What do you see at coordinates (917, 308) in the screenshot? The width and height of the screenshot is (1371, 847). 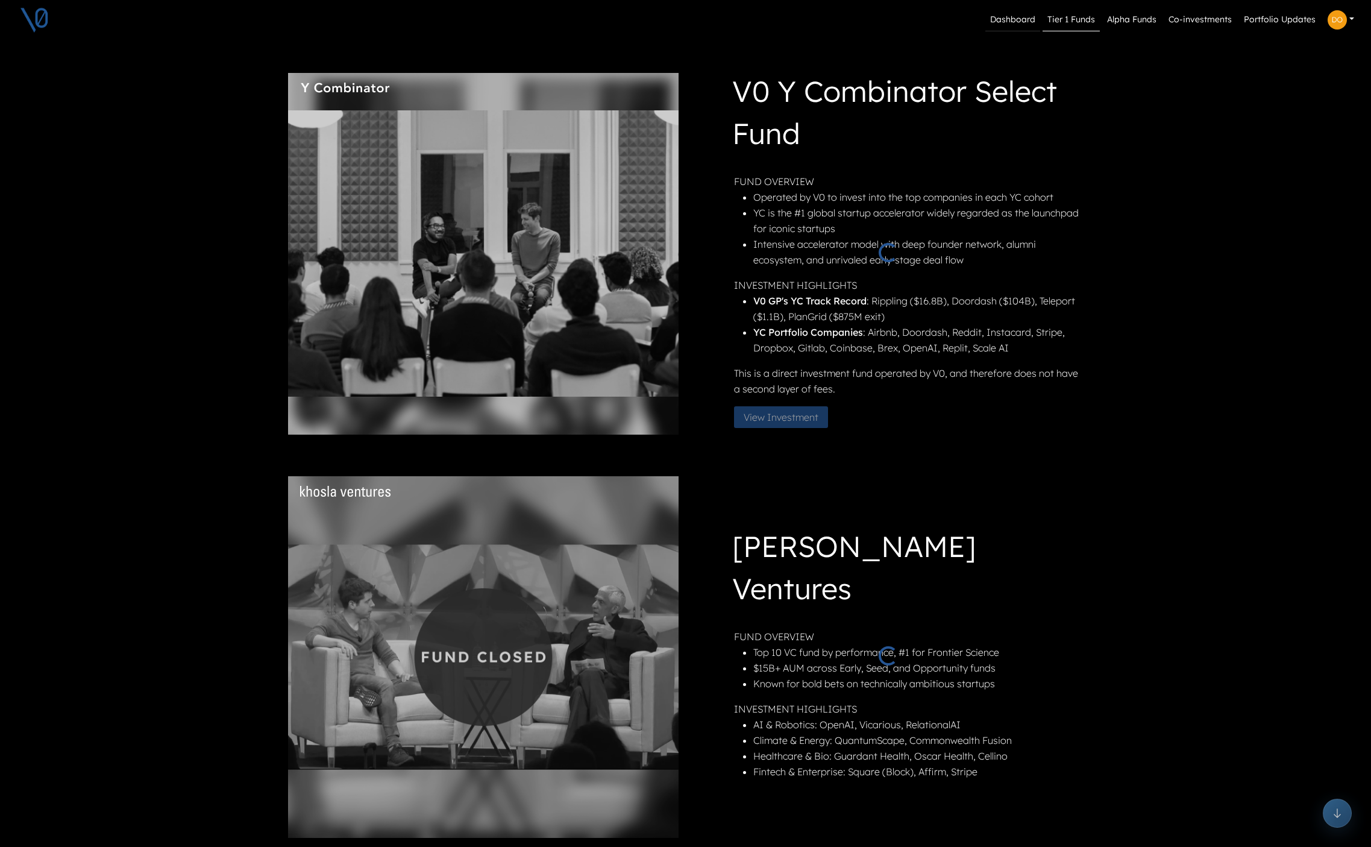 I see `li: : Rippling ($16.8B), Doordash ($104B), Teleport ($1.1B), PlanGrid ($875M exit)` at bounding box center [917, 308].